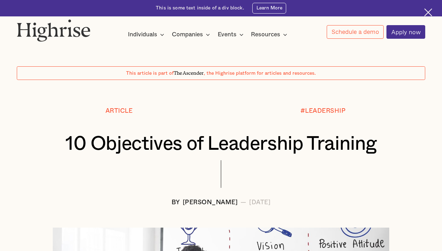 The height and width of the screenshot is (251, 442). What do you see at coordinates (176, 202) in the screenshot?
I see `div: BY` at bounding box center [176, 202].